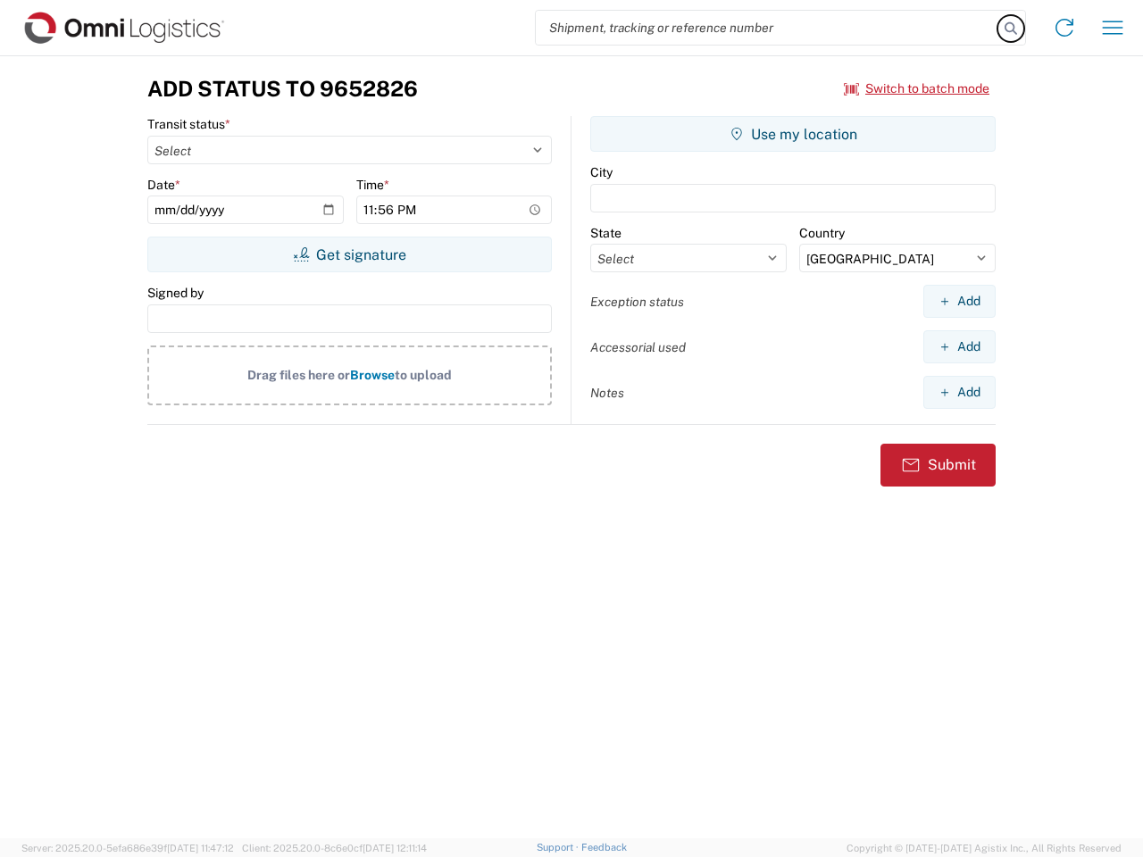 This screenshot has height=857, width=1143. I want to click on h3: Add Status to 9652826, so click(282, 88).